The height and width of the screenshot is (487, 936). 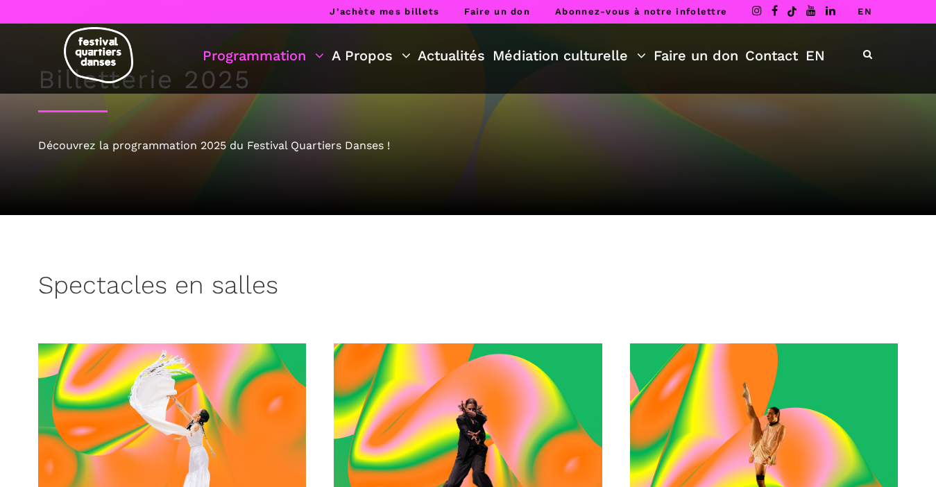 I want to click on a: A Propos, so click(x=371, y=55).